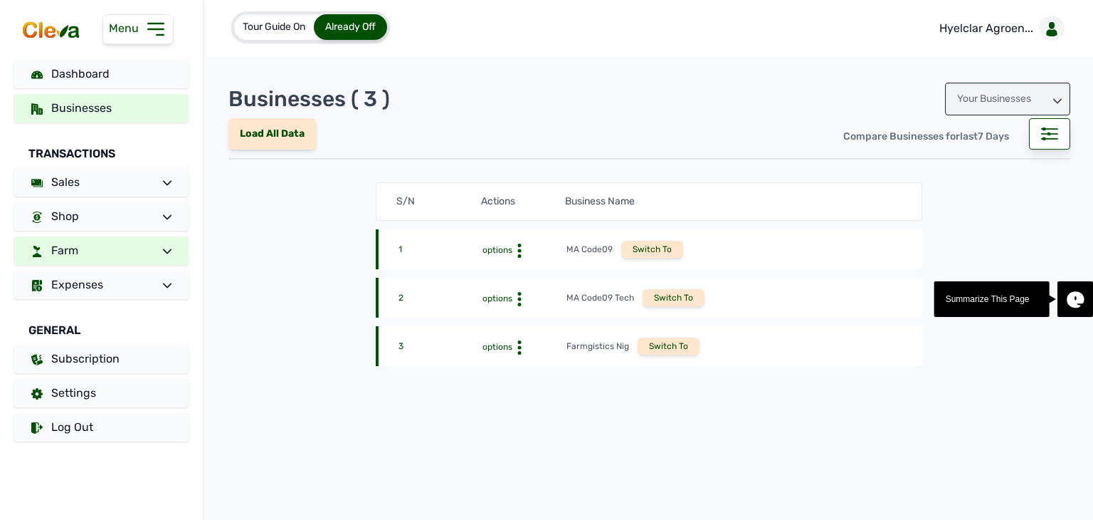  Describe the element at coordinates (101, 285) in the screenshot. I see `a: Expenses` at that location.